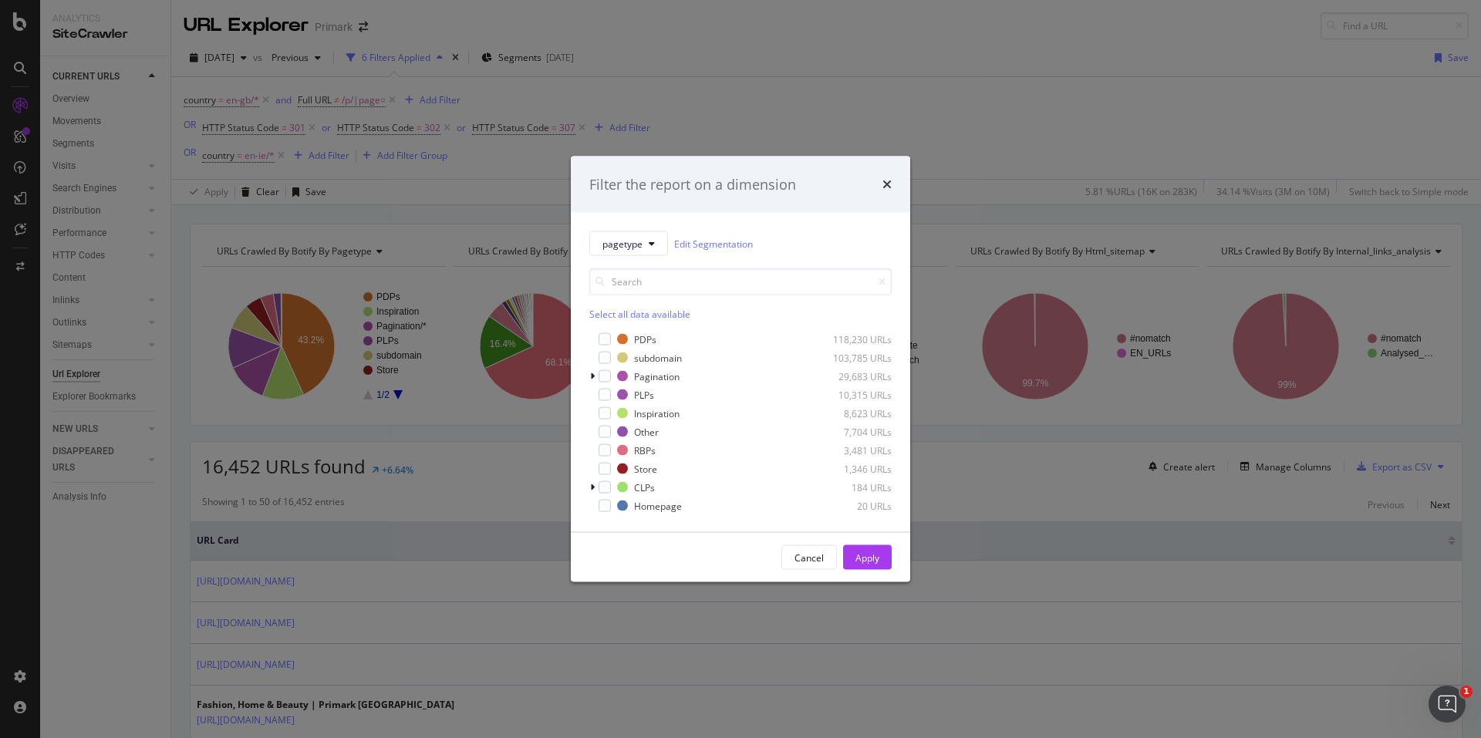 The width and height of the screenshot is (1481, 738). I want to click on div: modal, so click(740, 369).